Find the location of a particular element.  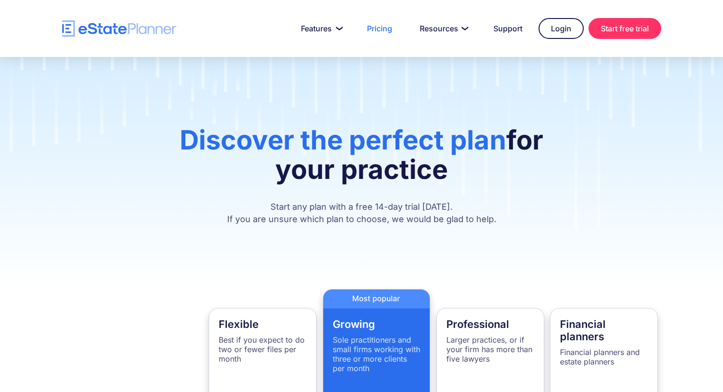

a: Features is located at coordinates (320, 29).